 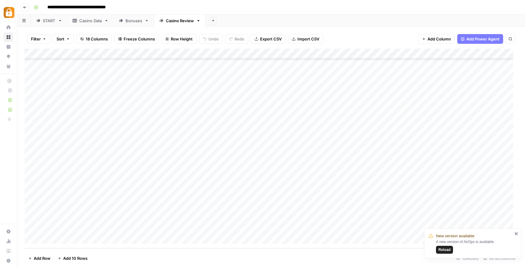 I want to click on button: Export CSV, so click(x=268, y=39).